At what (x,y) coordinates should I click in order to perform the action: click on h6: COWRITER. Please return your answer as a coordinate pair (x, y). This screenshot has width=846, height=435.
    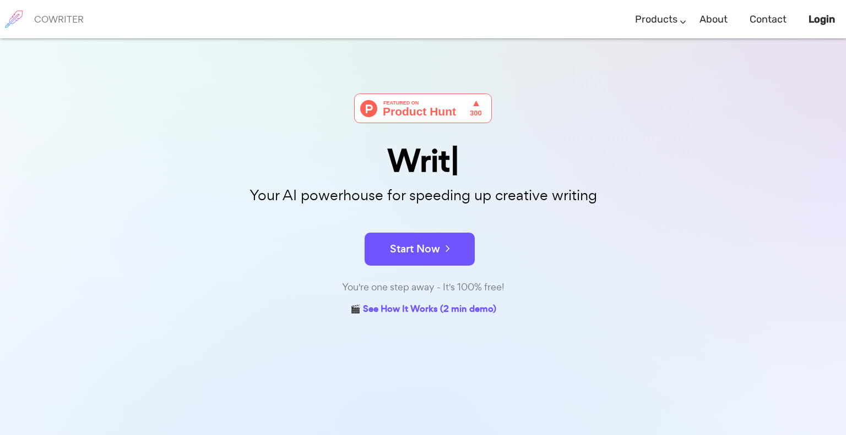
    Looking at the image, I should click on (59, 19).